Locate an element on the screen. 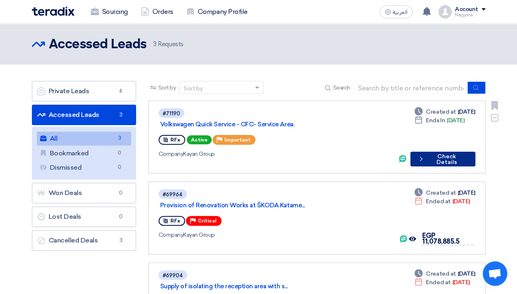  img: Teradix logo is located at coordinates (53, 11).